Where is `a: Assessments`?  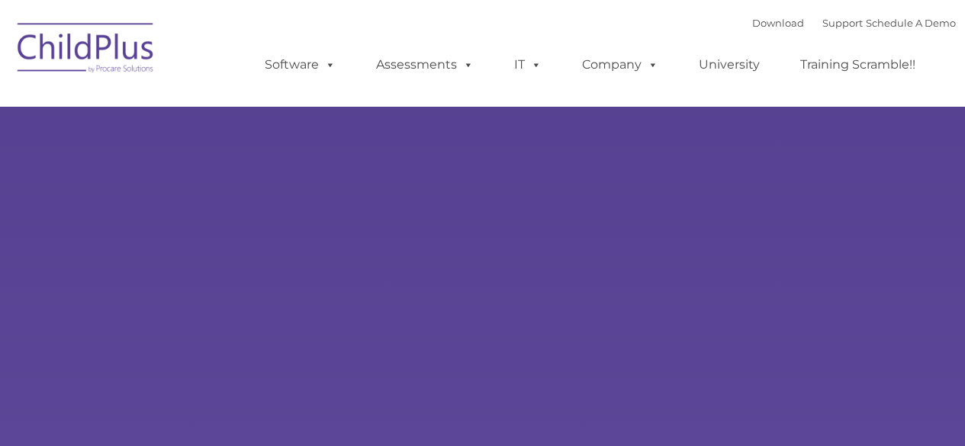
a: Assessments is located at coordinates (425, 65).